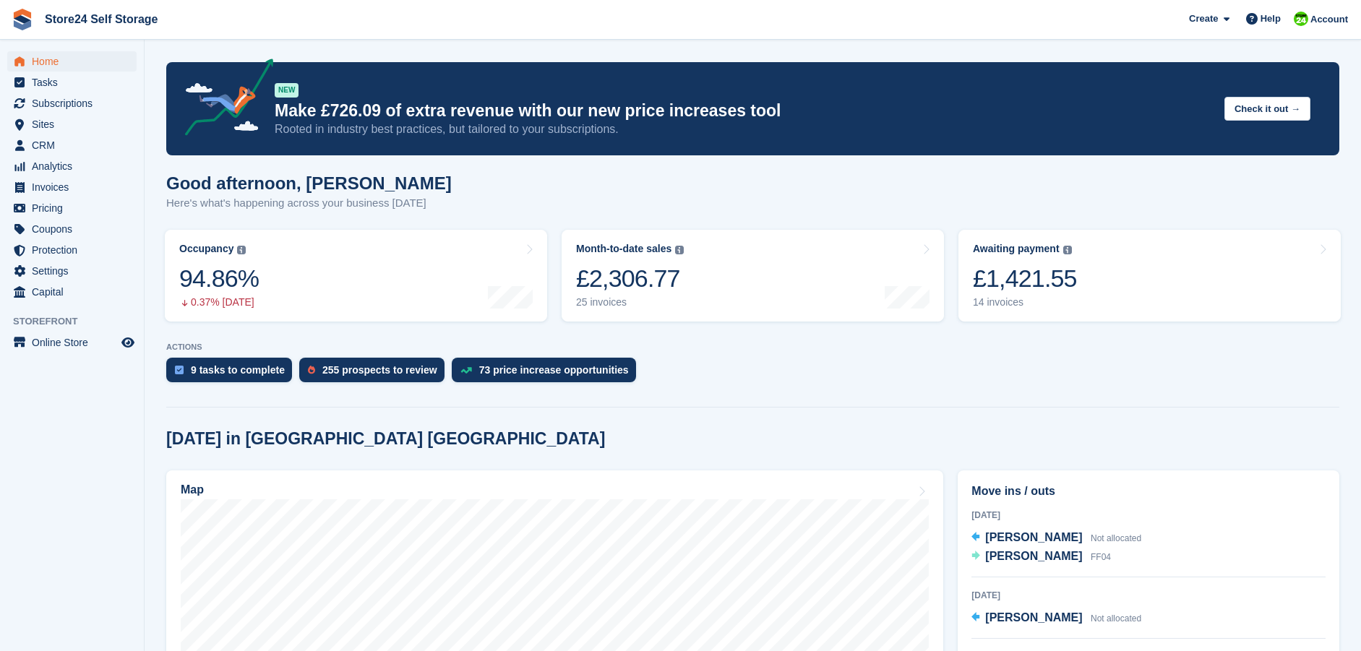 This screenshot has width=1361, height=651. Describe the element at coordinates (1149, 492) in the screenshot. I see `h2: Move ins / outs` at that location.